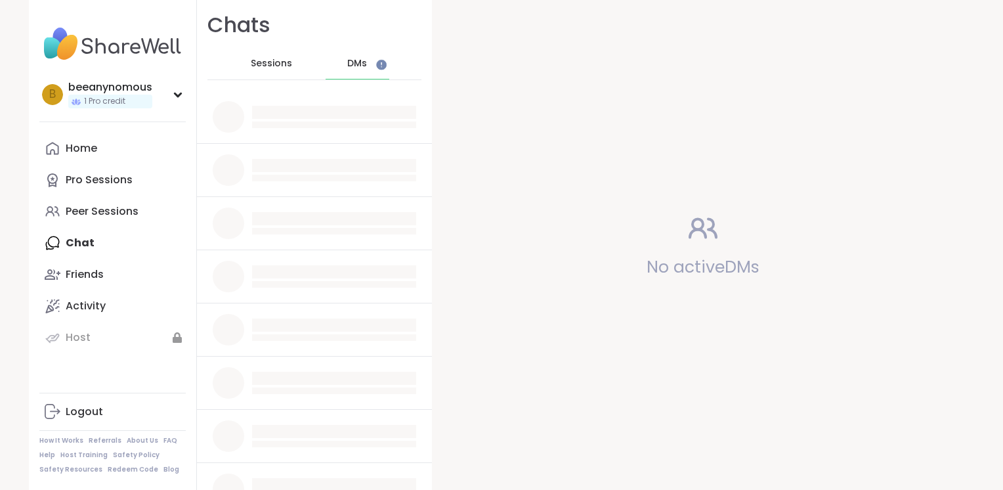 The height and width of the screenshot is (490, 1003). Describe the element at coordinates (112, 411) in the screenshot. I see `a: Logout` at that location.